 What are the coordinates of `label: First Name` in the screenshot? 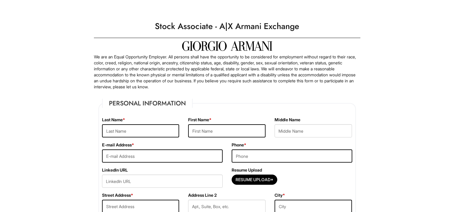 It's located at (200, 120).